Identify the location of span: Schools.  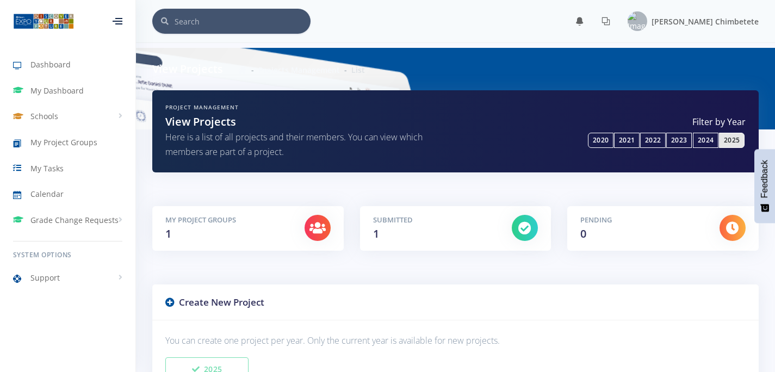
(44, 116).